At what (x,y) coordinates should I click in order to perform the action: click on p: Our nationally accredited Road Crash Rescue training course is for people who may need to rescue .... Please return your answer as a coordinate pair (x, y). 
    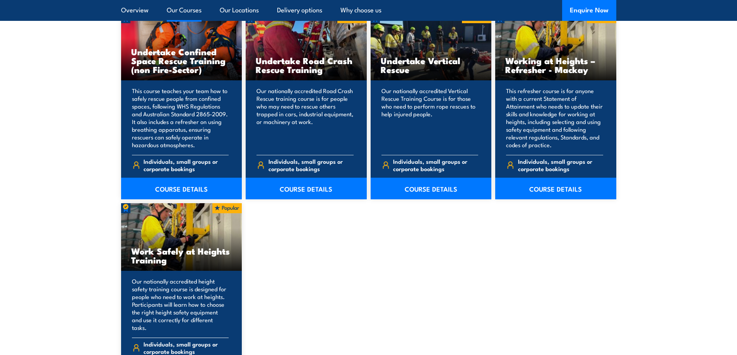
    Looking at the image, I should click on (305, 118).